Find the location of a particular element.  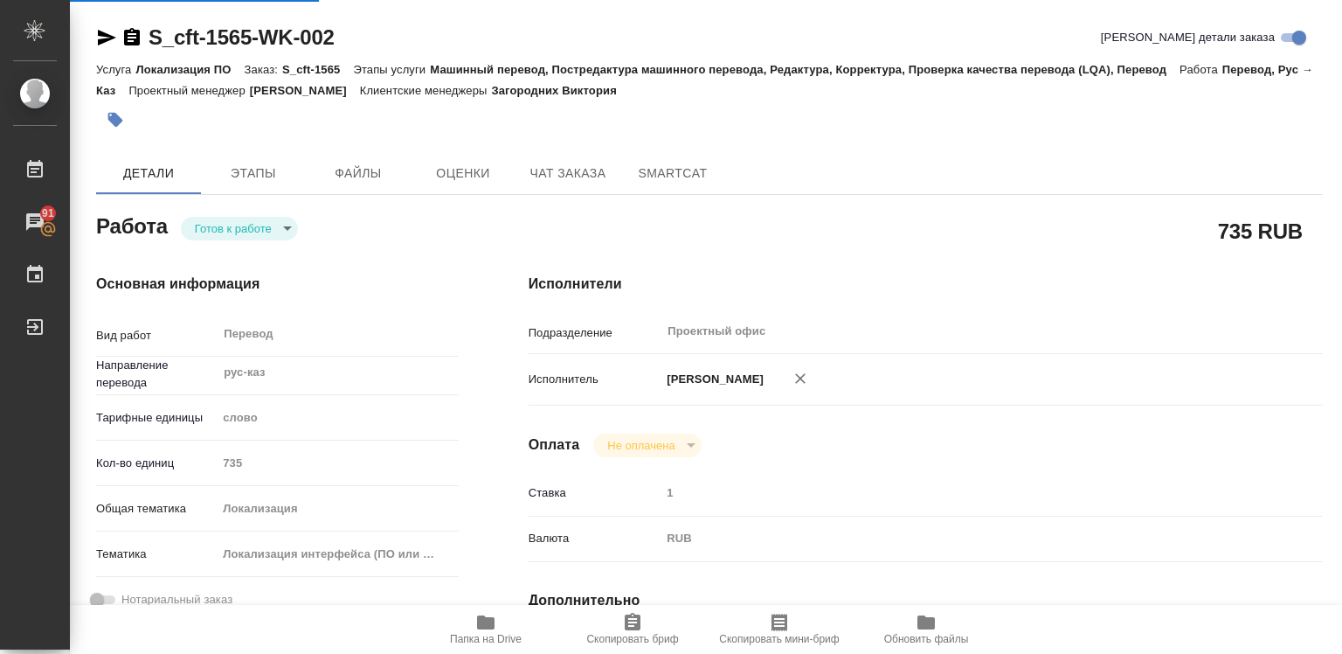

h4: Дополнительно is located at coordinates (926, 600).